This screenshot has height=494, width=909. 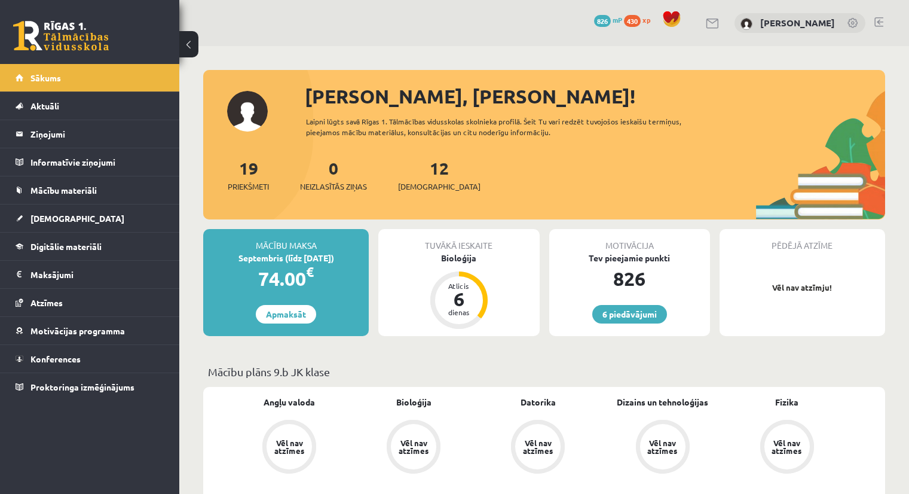 What do you see at coordinates (97, 274) in the screenshot?
I see `legend: Maksājumi` at bounding box center [97, 274].